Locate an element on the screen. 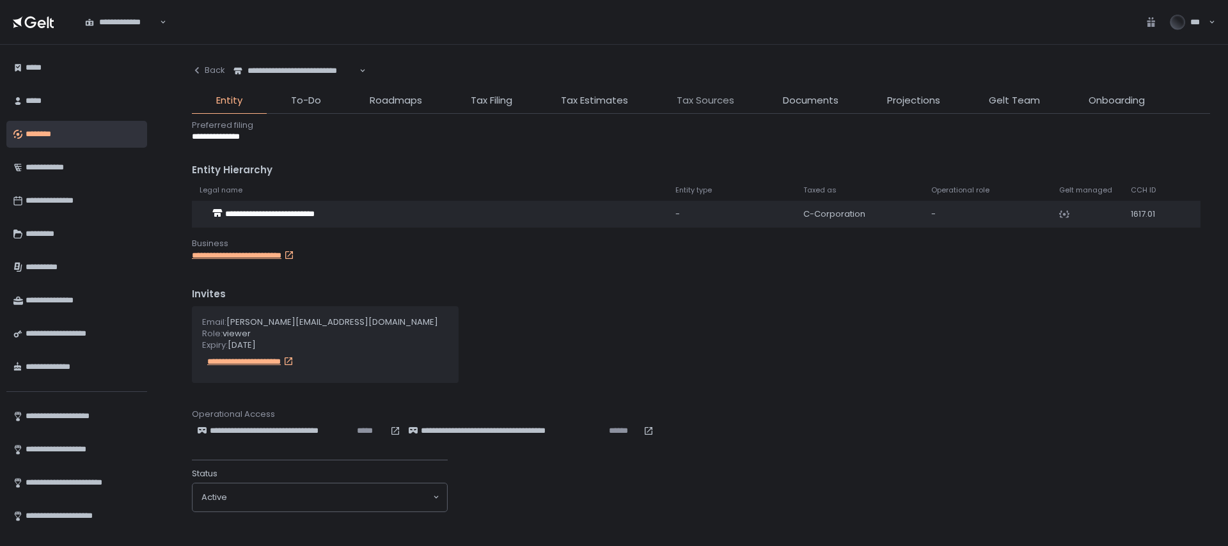  div: Entity Hierarchy is located at coordinates (701, 170).